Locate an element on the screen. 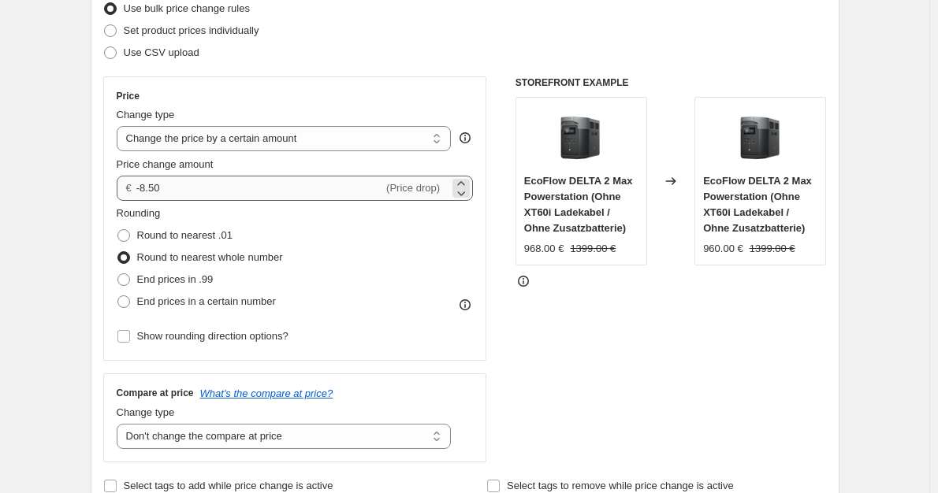  input: -10.00 is located at coordinates (259, 188).